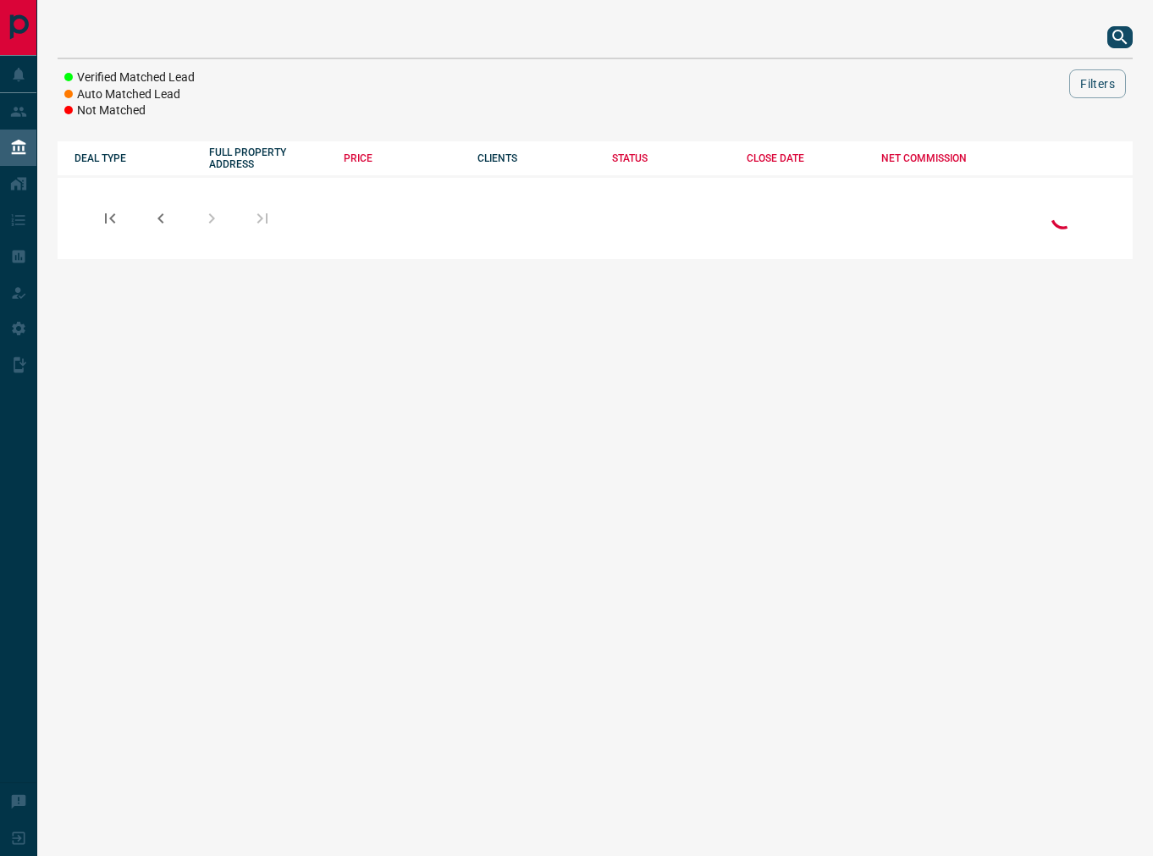 Image resolution: width=1153 pixels, height=856 pixels. I want to click on div: PRICE, so click(402, 158).